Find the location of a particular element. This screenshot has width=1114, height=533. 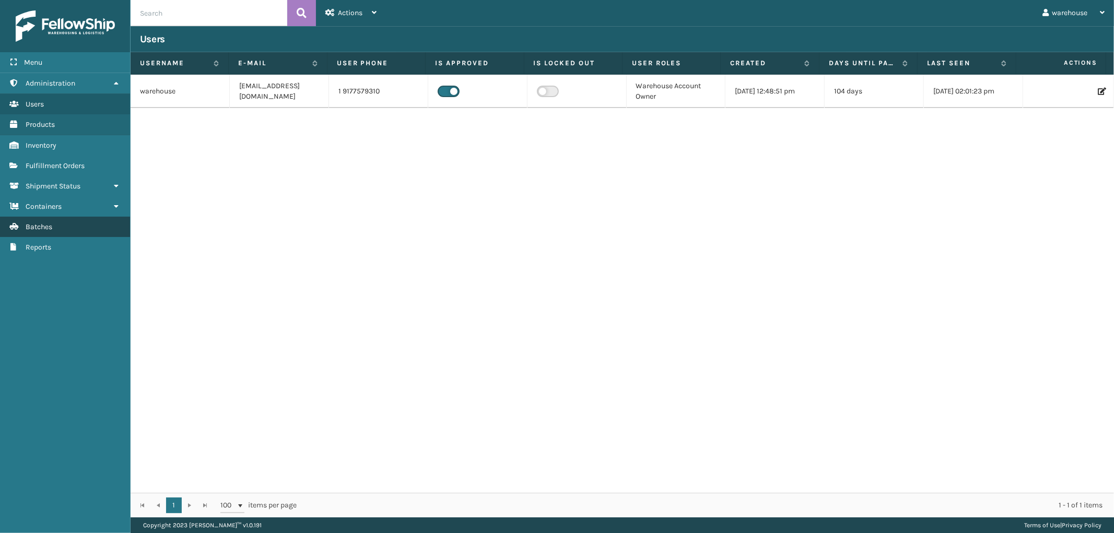

td: 104 days is located at coordinates (874, 91).